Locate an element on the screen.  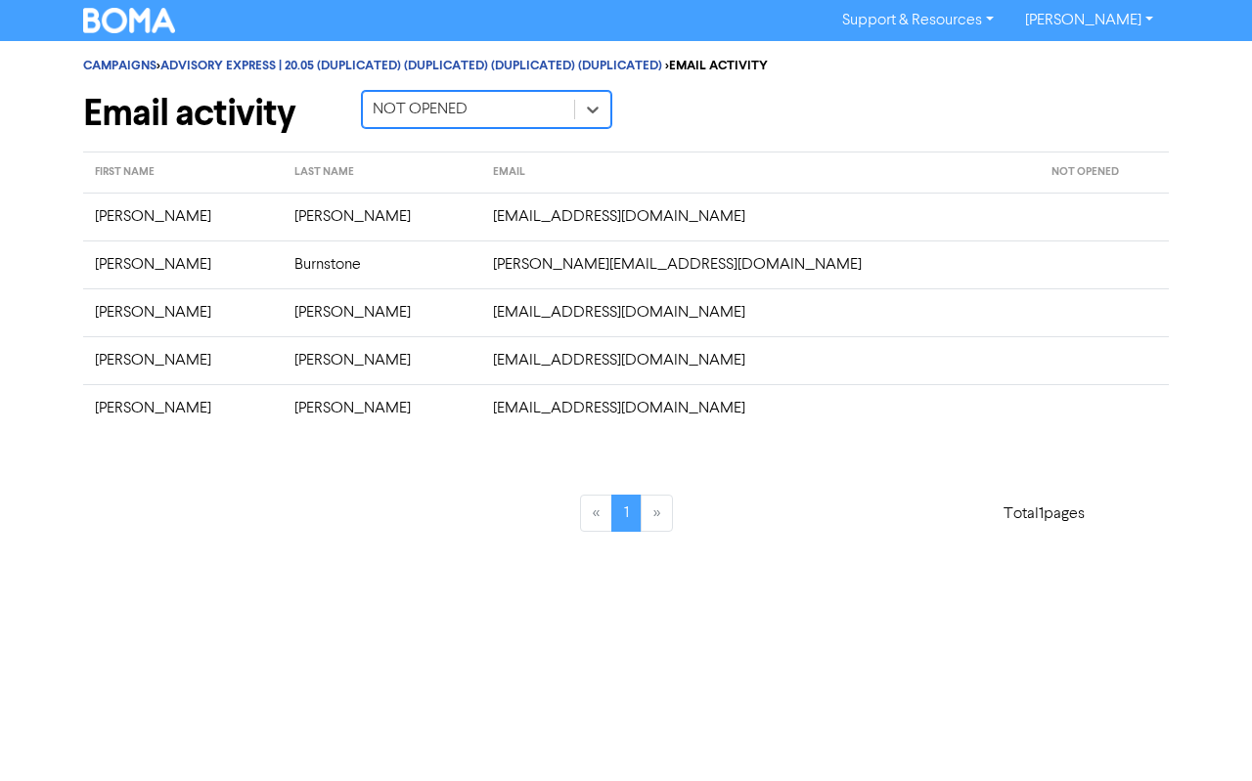
div: NOT OPENED is located at coordinates (420, 110).